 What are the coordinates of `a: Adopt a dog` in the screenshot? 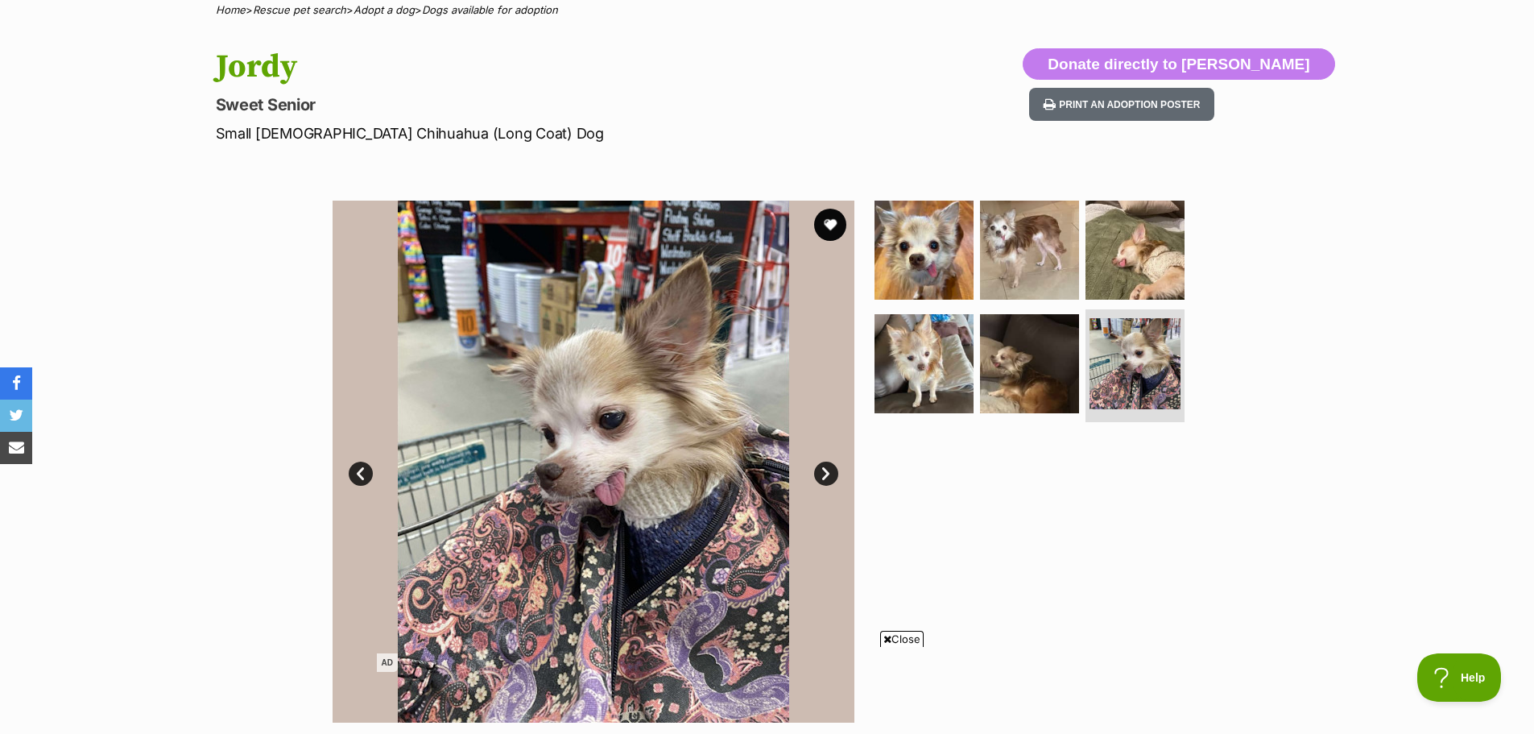 It's located at (384, 10).